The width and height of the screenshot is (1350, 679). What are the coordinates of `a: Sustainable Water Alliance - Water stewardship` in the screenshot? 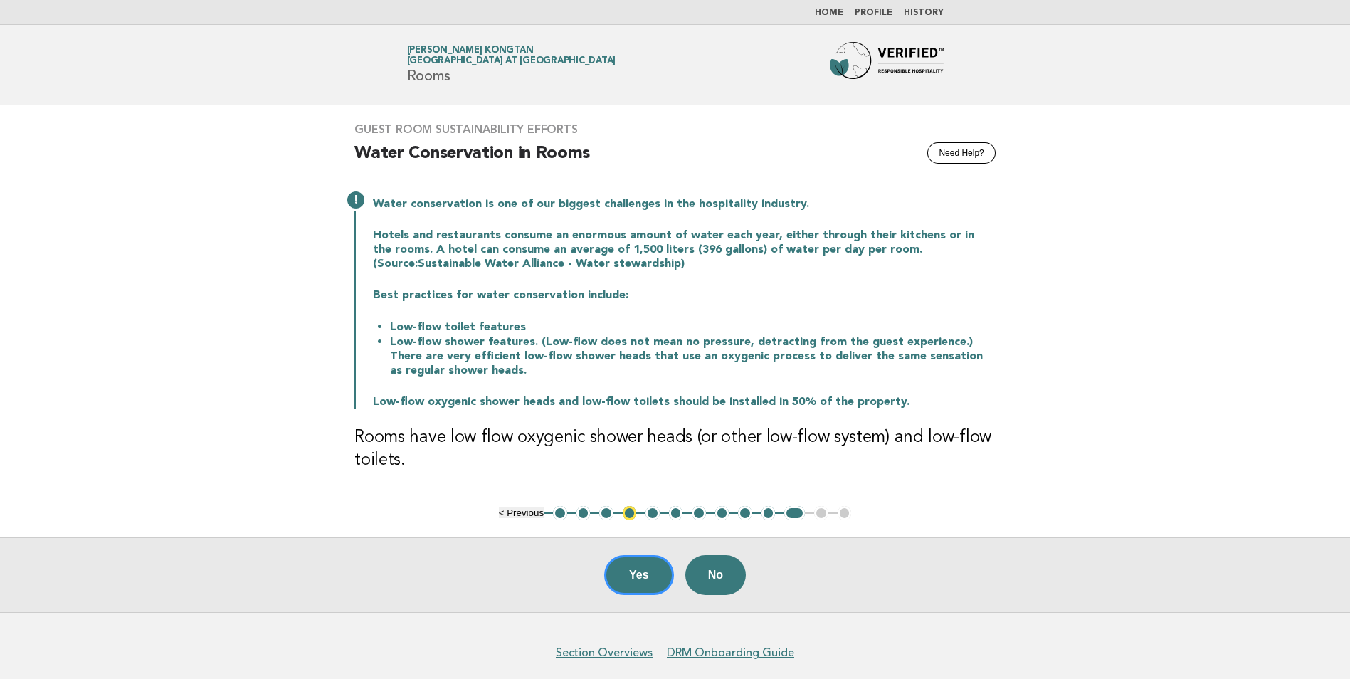 It's located at (549, 264).